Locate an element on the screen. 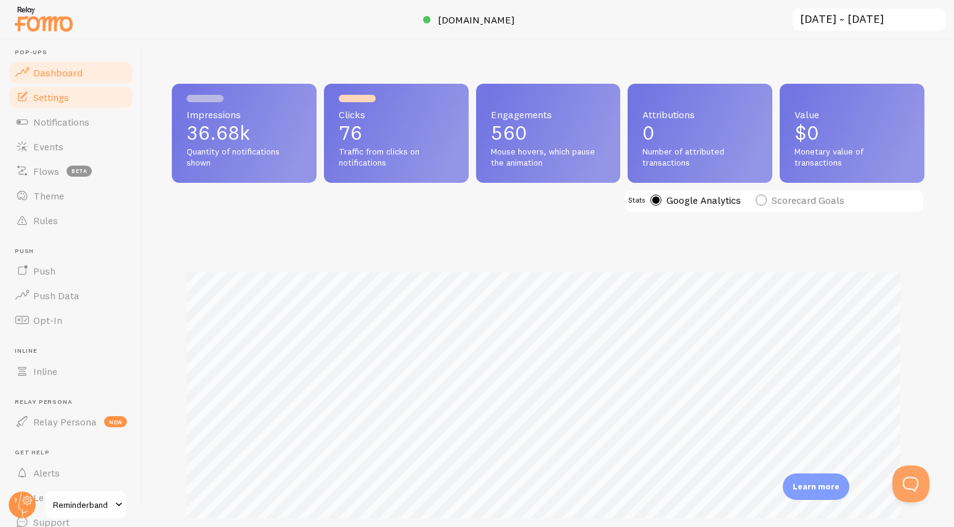 Image resolution: width=954 pixels, height=527 pixels. p: 36.68k is located at coordinates (244, 133).